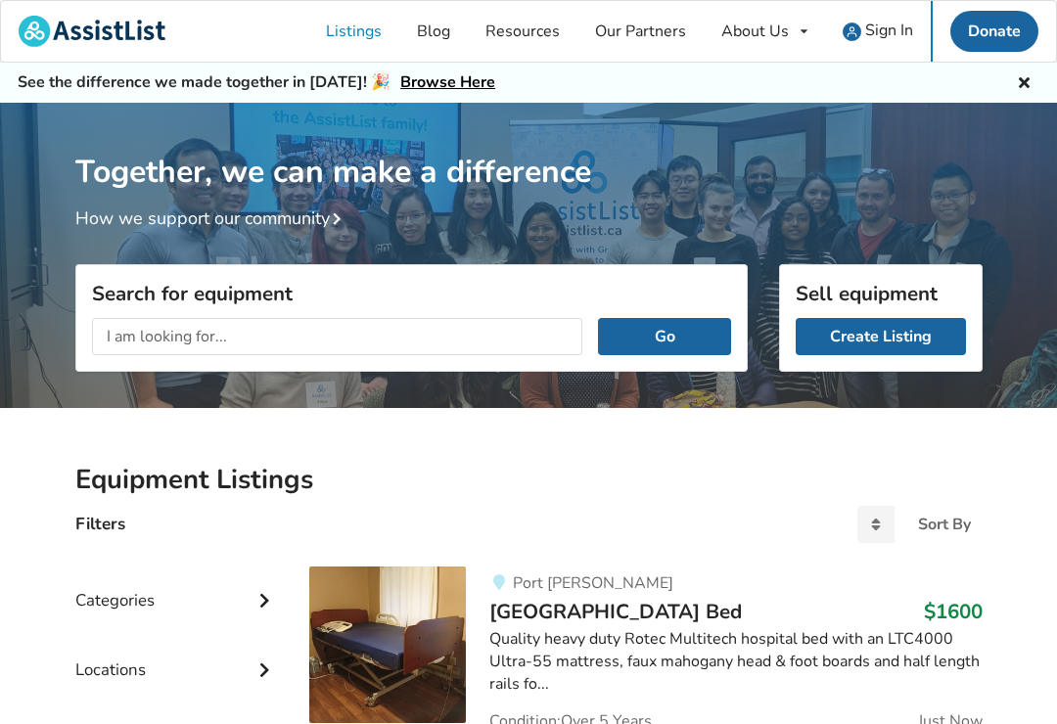  I want to click on a: Donate, so click(994, 31).